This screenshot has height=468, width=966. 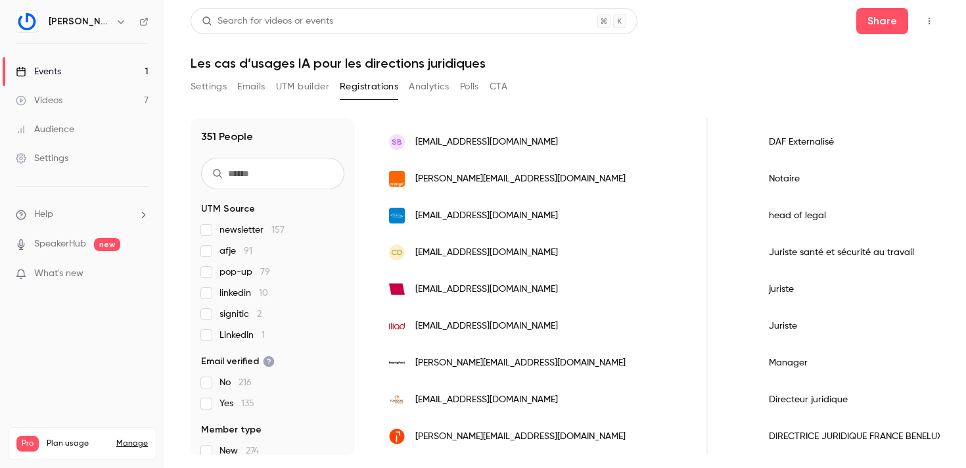 What do you see at coordinates (244, 293) in the screenshot?
I see `span: linkedin` at bounding box center [244, 293].